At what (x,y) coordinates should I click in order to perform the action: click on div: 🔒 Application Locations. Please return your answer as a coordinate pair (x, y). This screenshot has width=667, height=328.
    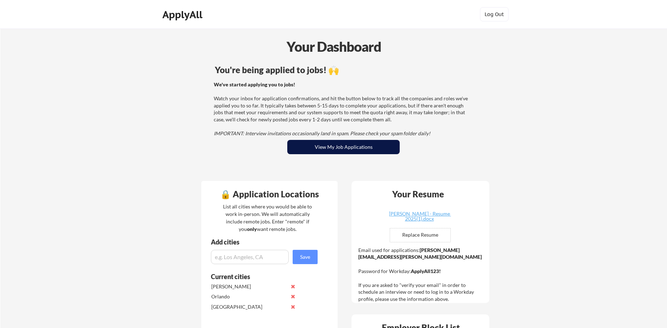
    Looking at the image, I should click on (270, 194).